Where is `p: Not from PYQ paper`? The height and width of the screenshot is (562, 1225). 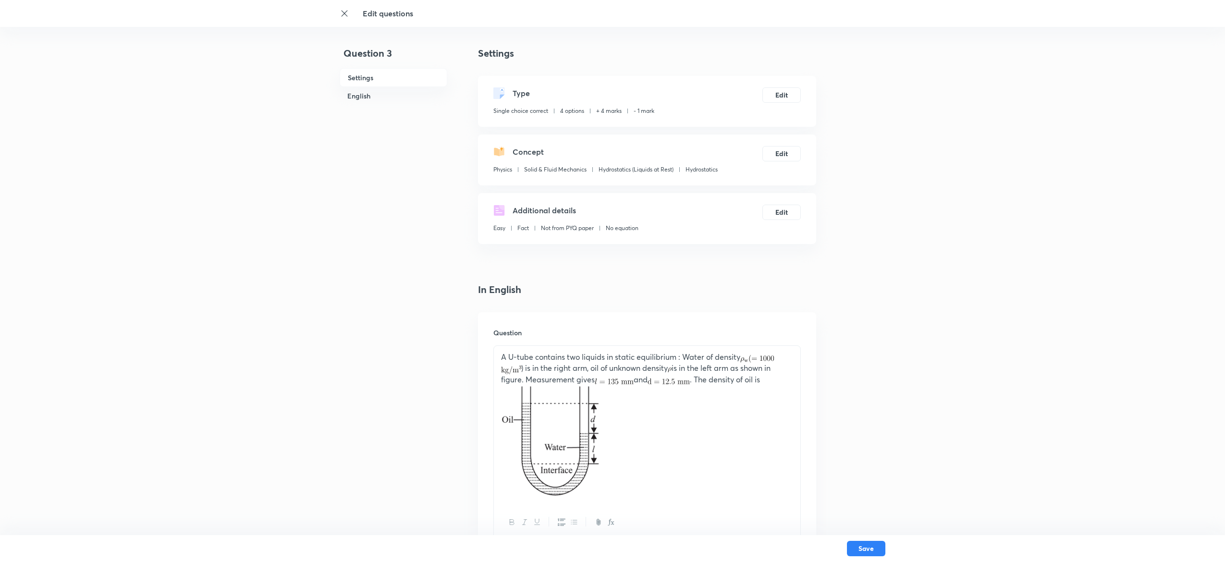 p: Not from PYQ paper is located at coordinates (567, 228).